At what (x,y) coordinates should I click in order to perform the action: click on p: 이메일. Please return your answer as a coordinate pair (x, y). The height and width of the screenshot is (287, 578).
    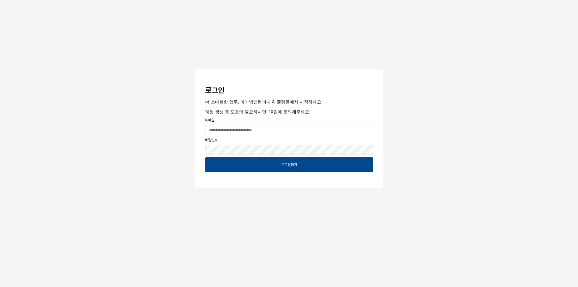
    Looking at the image, I should click on (289, 120).